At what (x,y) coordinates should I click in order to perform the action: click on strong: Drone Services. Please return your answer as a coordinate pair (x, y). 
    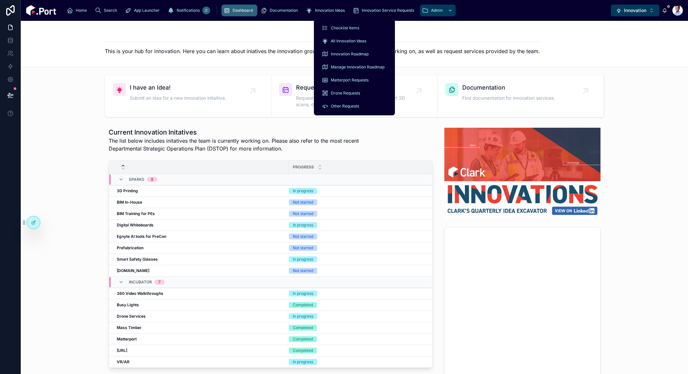
    Looking at the image, I should click on (131, 316).